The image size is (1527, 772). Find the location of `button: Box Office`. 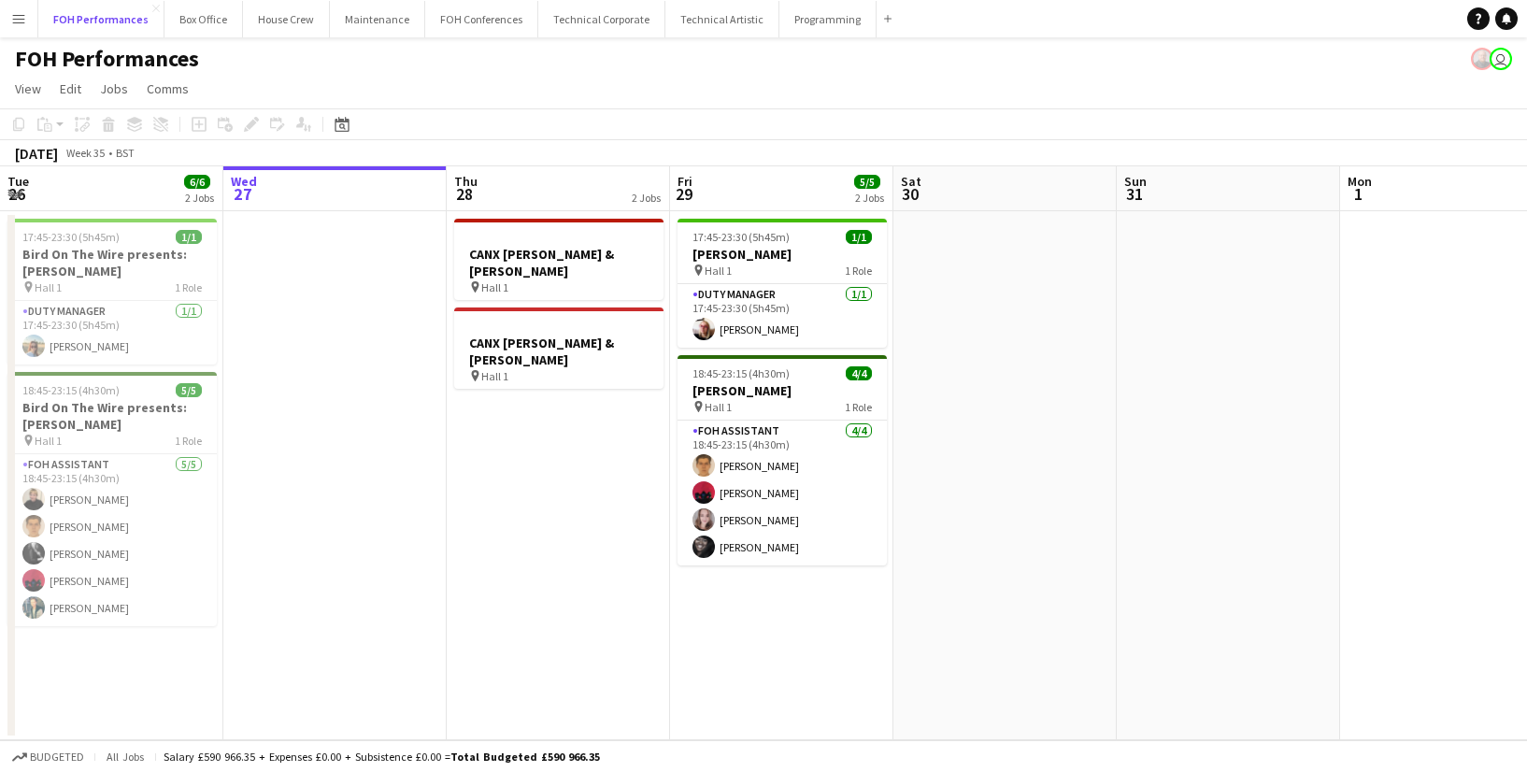

button: Box Office is located at coordinates (204, 19).